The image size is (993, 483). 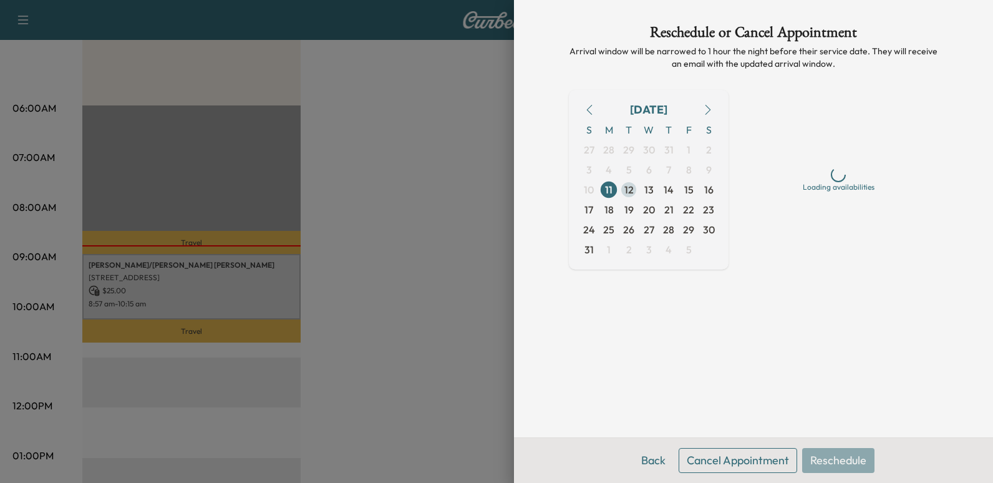 What do you see at coordinates (589, 210) in the screenshot?
I see `span: 17` at bounding box center [589, 210].